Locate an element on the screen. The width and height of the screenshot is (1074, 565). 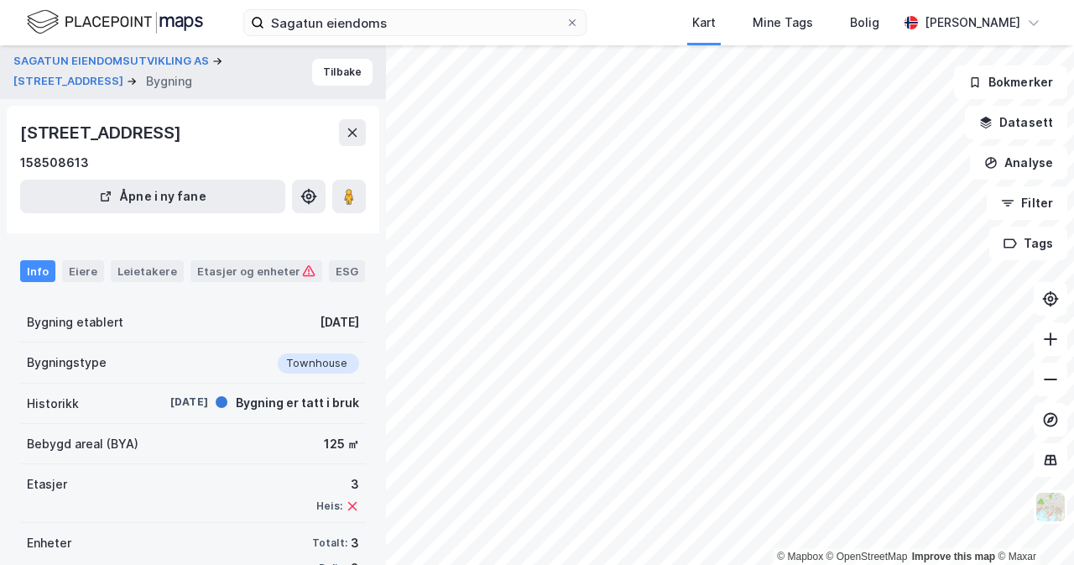
button: Åpne i ny fane is located at coordinates (153, 196).